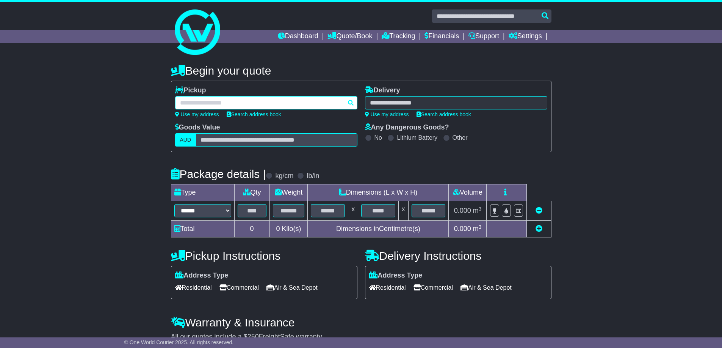 The width and height of the screenshot is (722, 348). Describe the element at coordinates (266, 103) in the screenshot. I see `typeahead: Please provide city` at that location.